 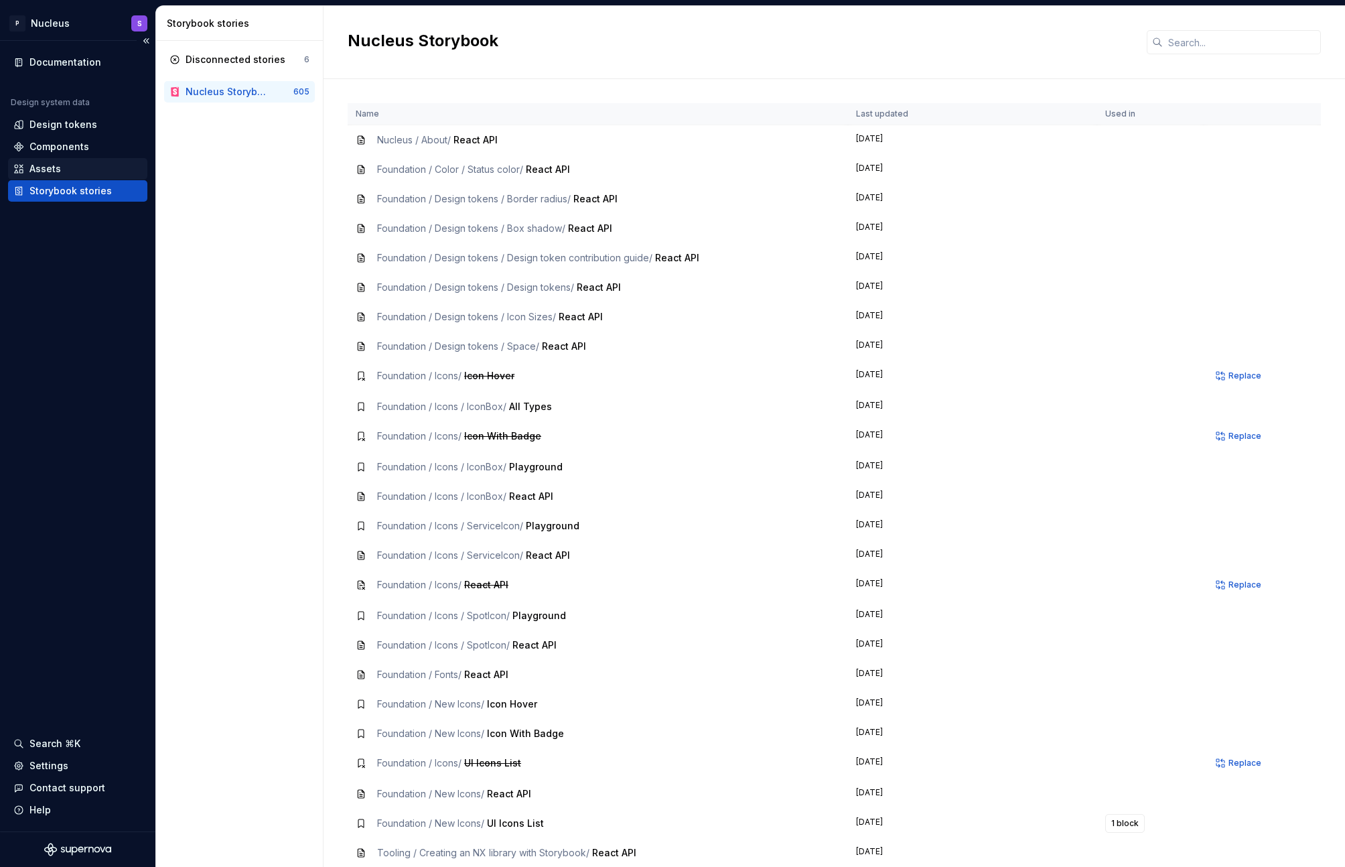 What do you see at coordinates (40, 810) in the screenshot?
I see `div: Help` at bounding box center [40, 810].